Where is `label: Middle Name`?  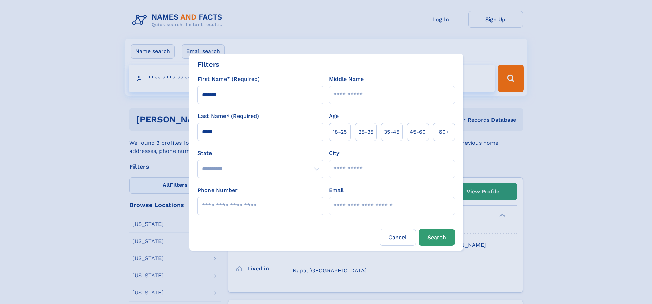
label: Middle Name is located at coordinates (347, 79).